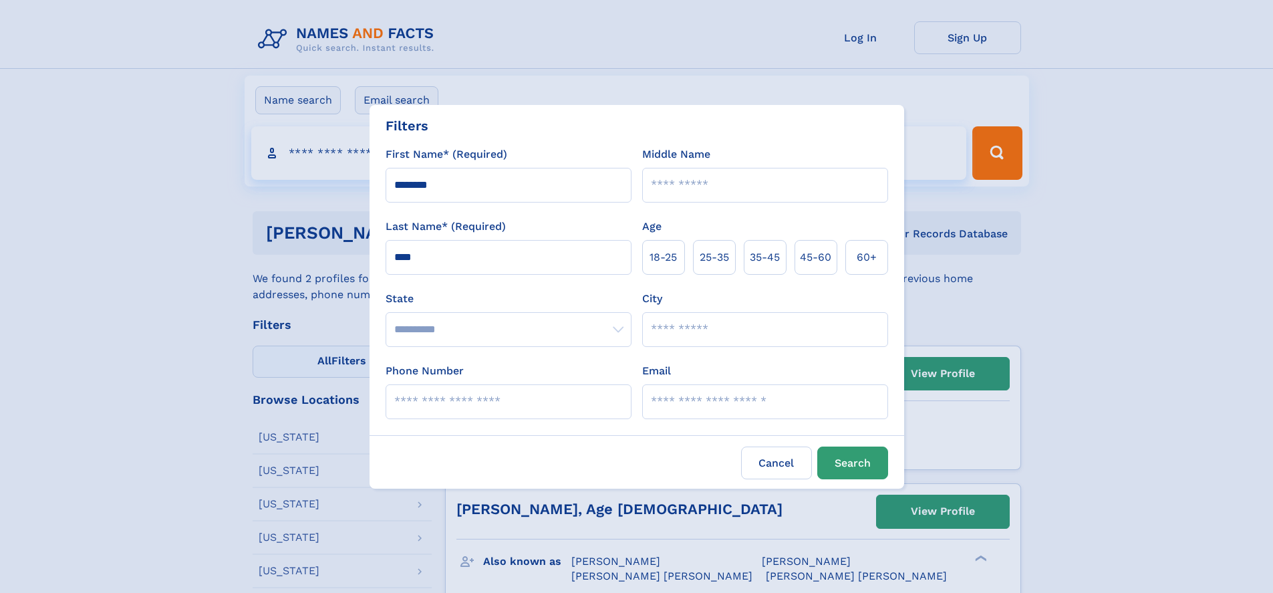 The height and width of the screenshot is (593, 1273). Describe the element at coordinates (424, 371) in the screenshot. I see `label: Phone Number` at that location.